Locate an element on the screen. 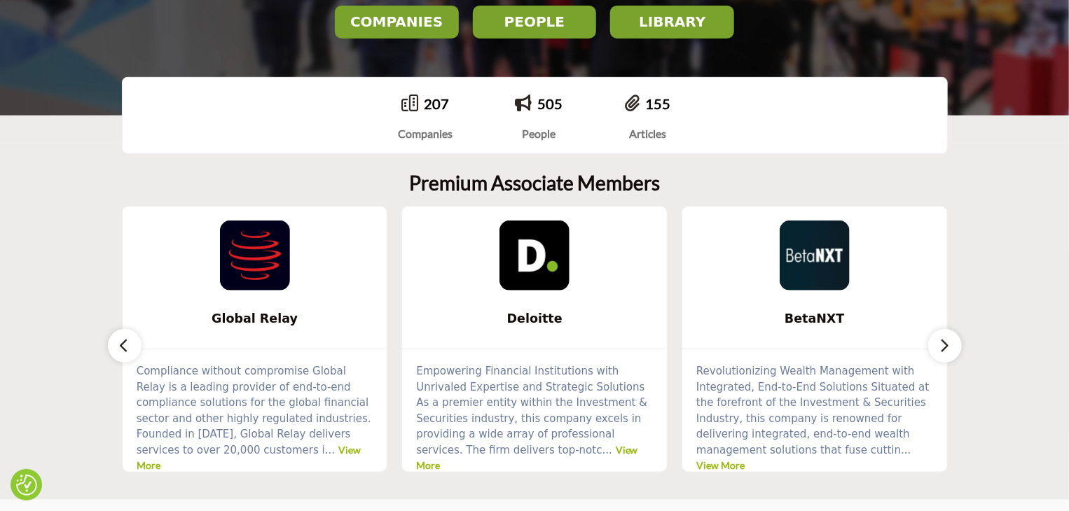  button: Consent Preferences is located at coordinates (27, 486).